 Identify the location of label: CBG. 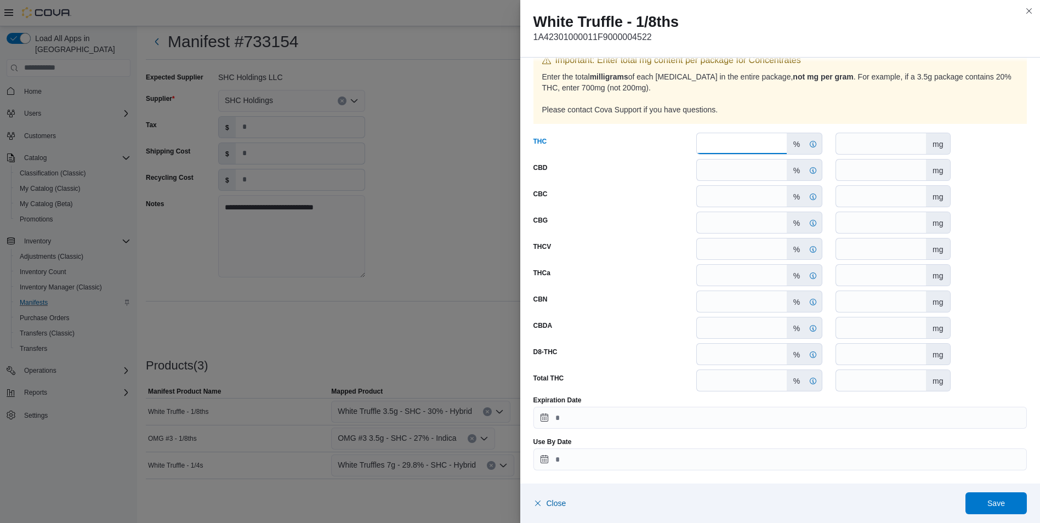
(541, 220).